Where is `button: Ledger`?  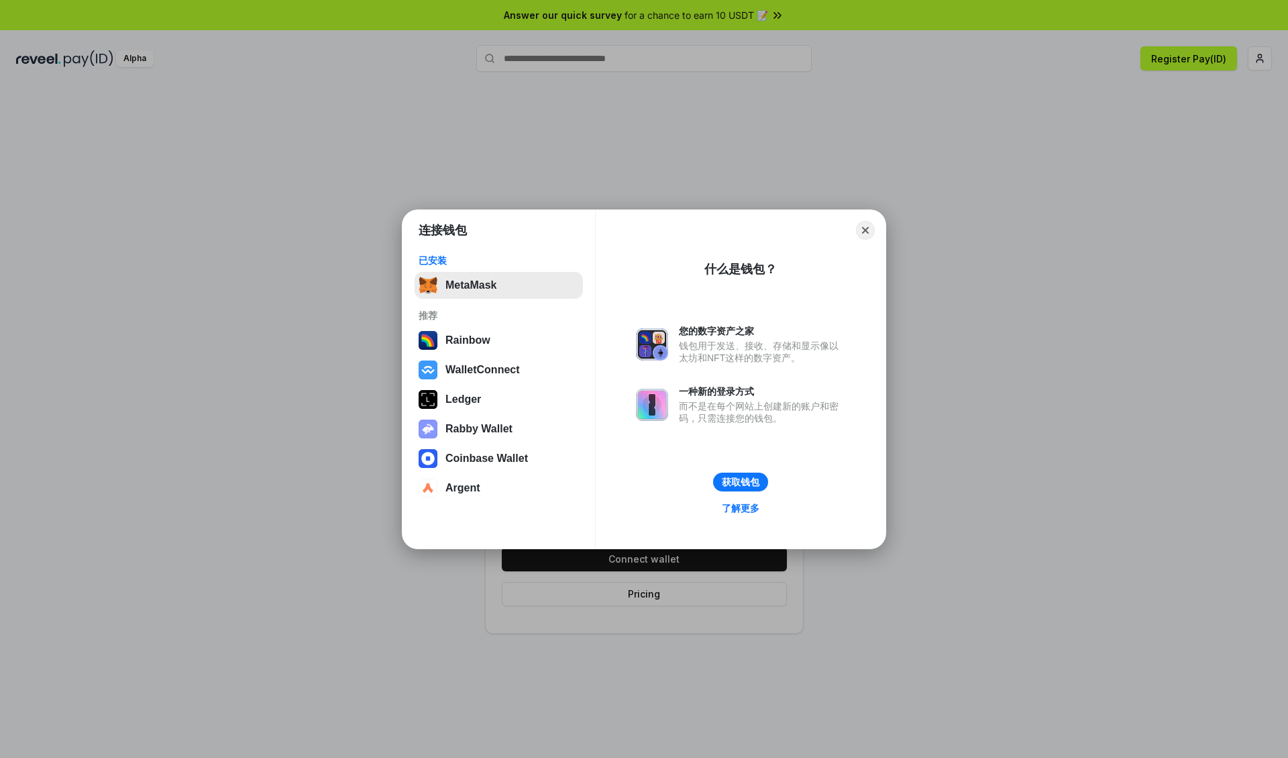 button: Ledger is located at coordinates (499, 399).